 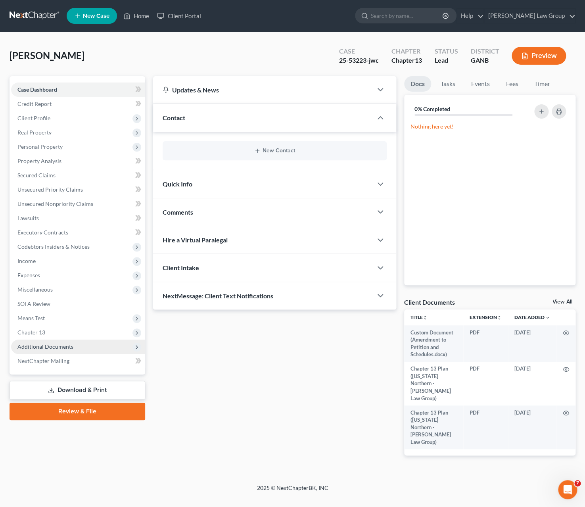 I want to click on span: Secured Claims, so click(x=37, y=175).